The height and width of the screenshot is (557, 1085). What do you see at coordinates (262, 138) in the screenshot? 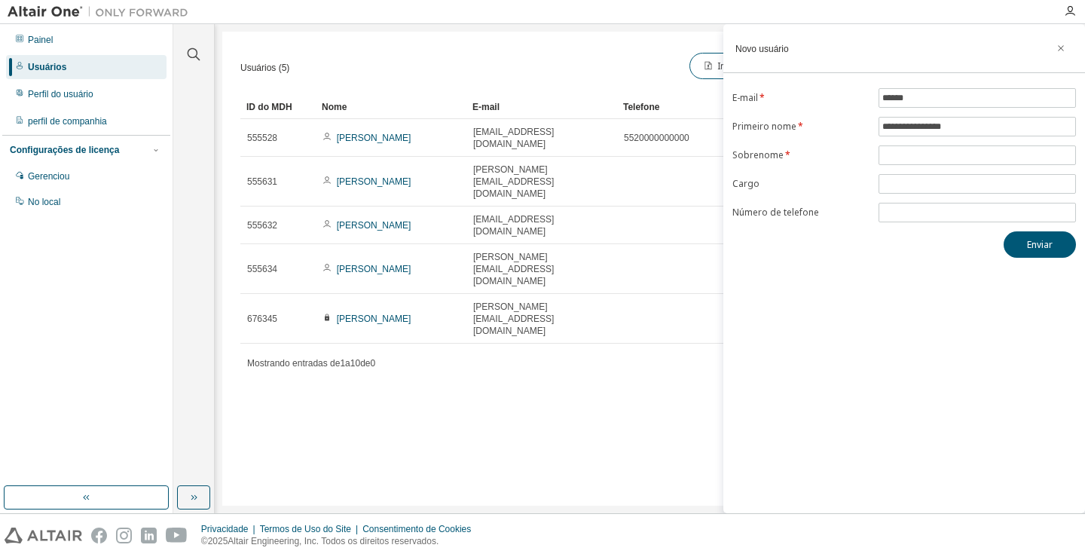
I see `font: 555528` at bounding box center [262, 138].